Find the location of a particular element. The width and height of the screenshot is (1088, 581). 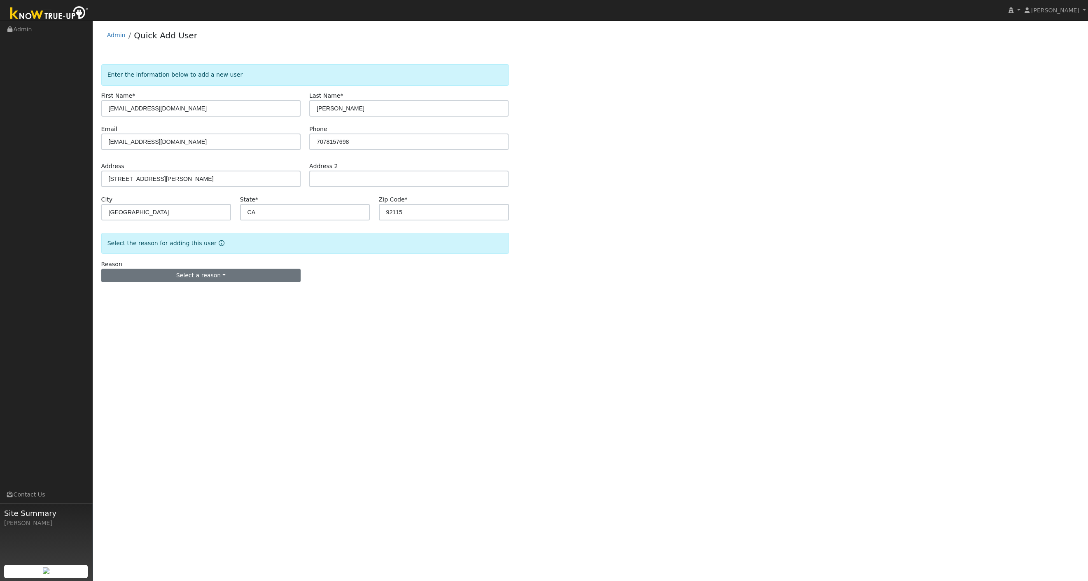

label: Address 2 is located at coordinates (324, 166).